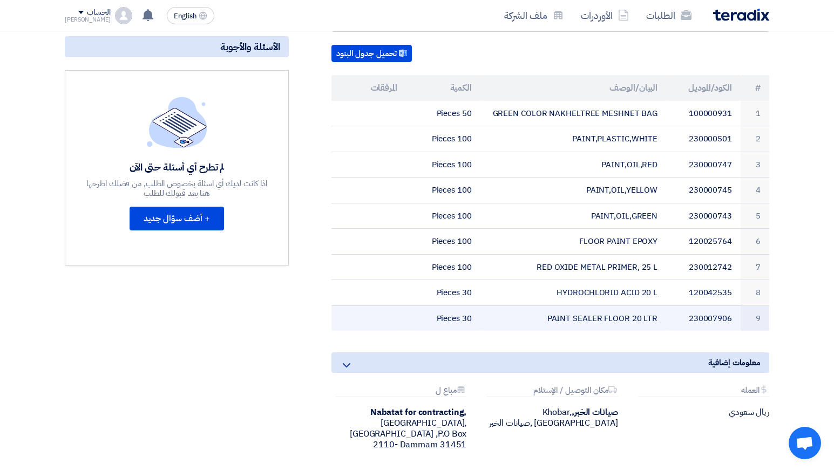 The height and width of the screenshot is (470, 834). Describe the element at coordinates (573, 191) in the screenshot. I see `td: PAINT,OIL,YELLOW` at that location.